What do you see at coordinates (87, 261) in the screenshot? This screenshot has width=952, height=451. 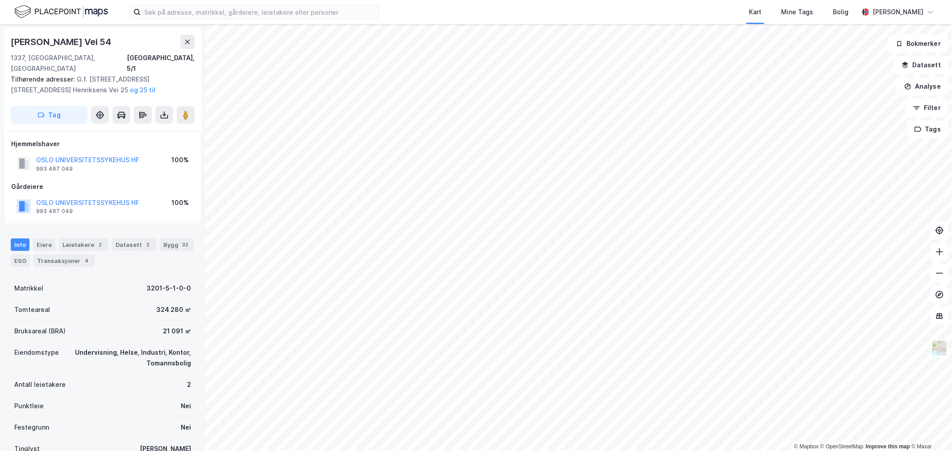 I see `div: 4` at bounding box center [87, 261].